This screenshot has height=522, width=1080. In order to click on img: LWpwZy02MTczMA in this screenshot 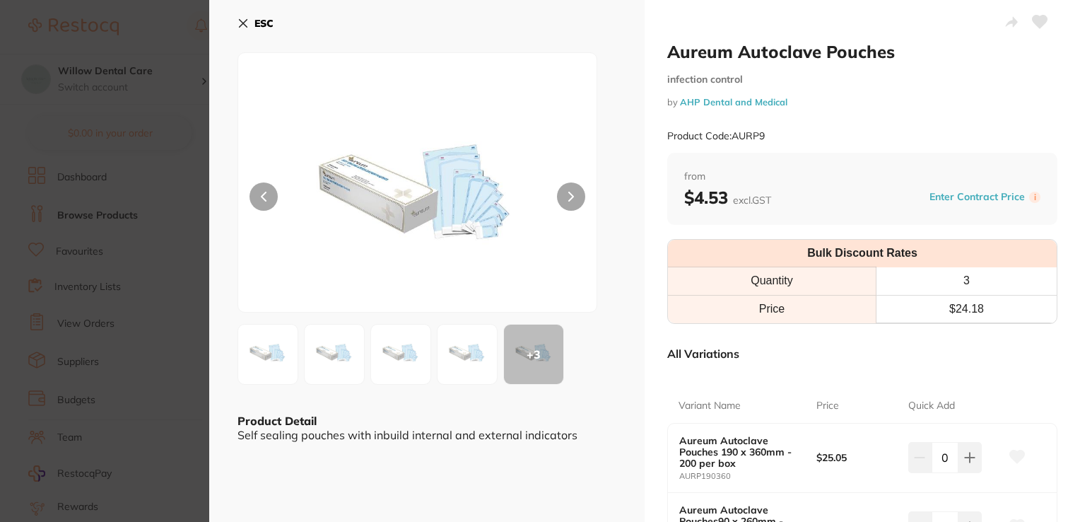, I will do `click(334, 354)`.